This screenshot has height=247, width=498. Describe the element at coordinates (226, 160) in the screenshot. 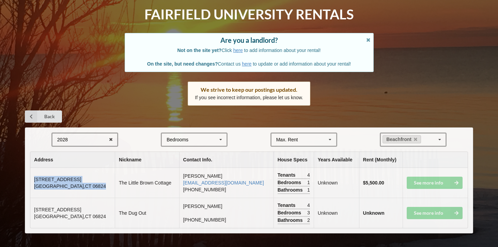

I see `th: Contact Info.` at that location.